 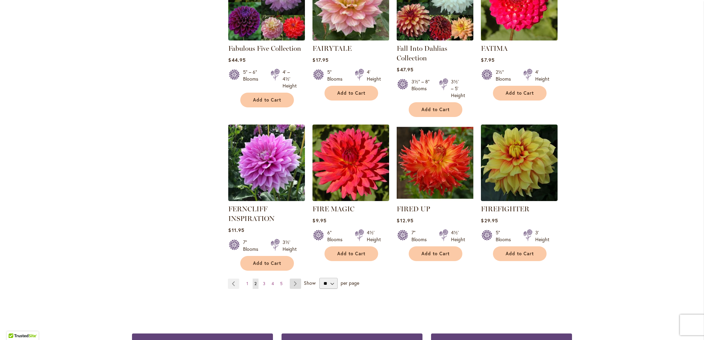 I want to click on div: 3½" – 8" Blooms, so click(x=421, y=89).